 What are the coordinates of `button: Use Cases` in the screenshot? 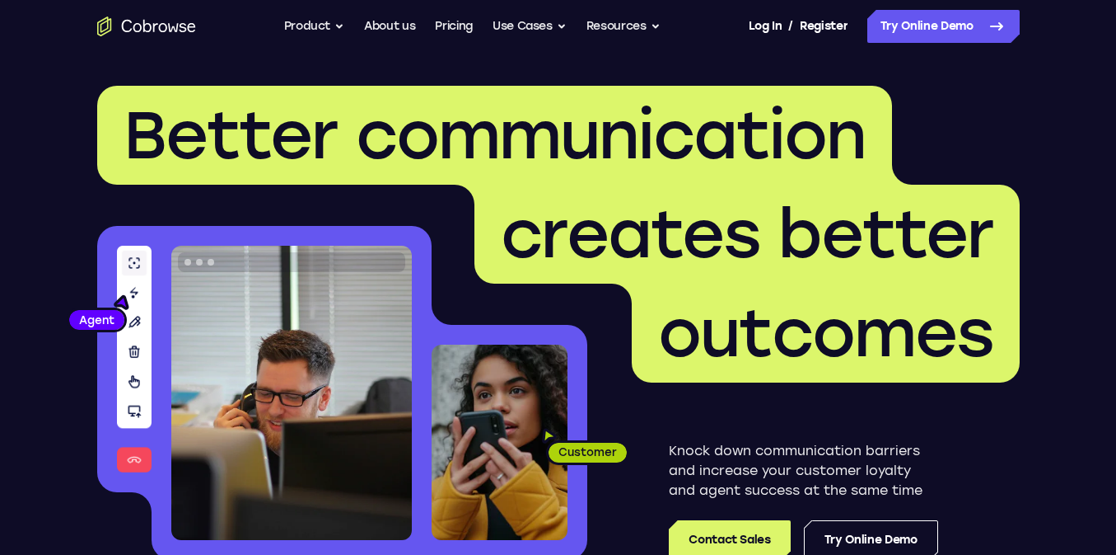 It's located at (530, 26).